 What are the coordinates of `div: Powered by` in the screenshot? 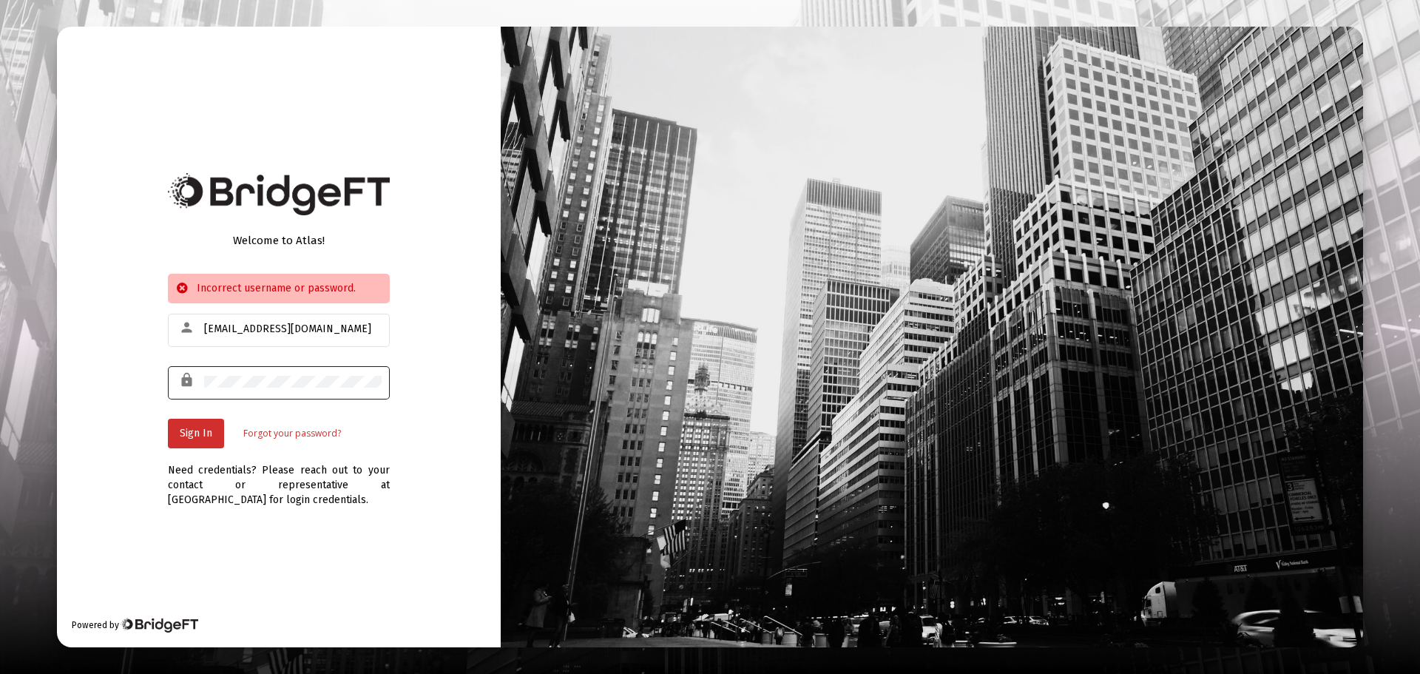 It's located at (135, 625).